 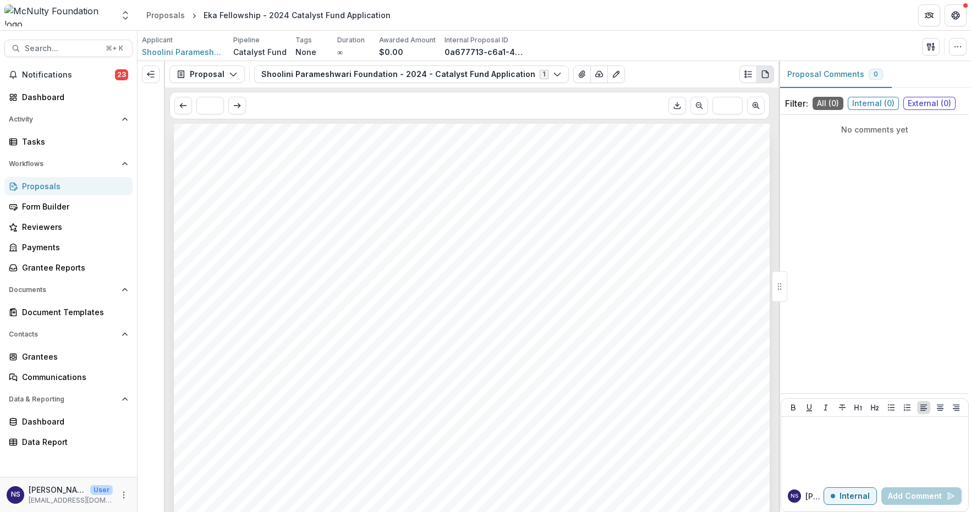 What do you see at coordinates (68, 442) in the screenshot?
I see `a: Data Report` at bounding box center [68, 442].